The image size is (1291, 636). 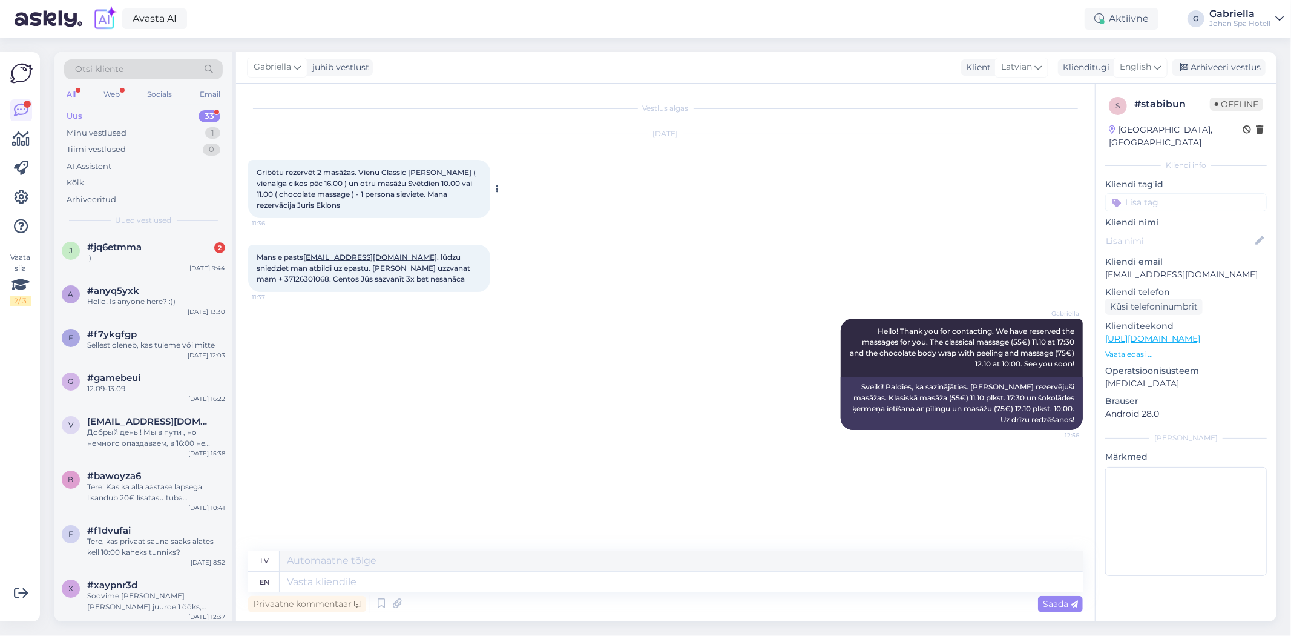 I want to click on div: # stabibun, so click(x=1172, y=104).